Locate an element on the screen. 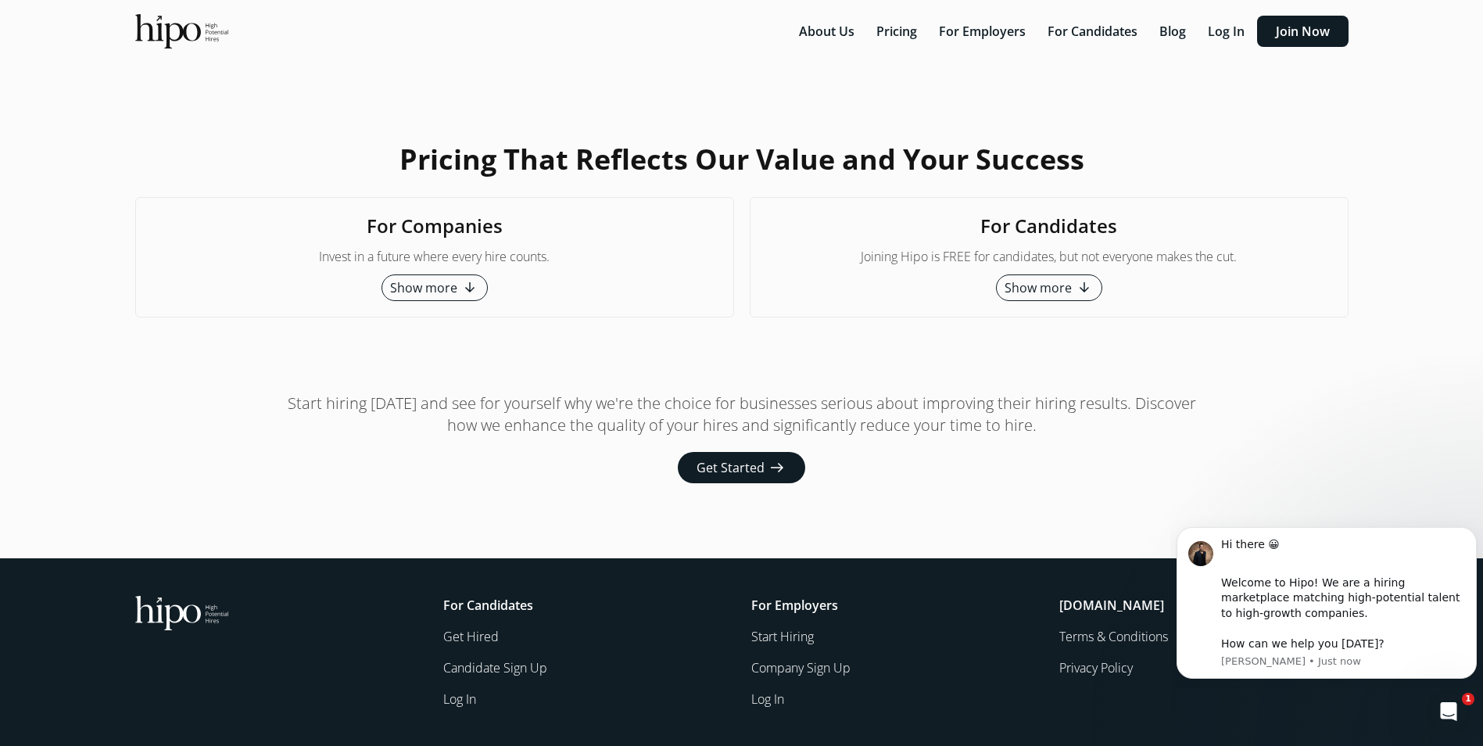 This screenshot has height=746, width=1483. h1: Pricing That Reflects Our Value and Your Success is located at coordinates (742, 160).